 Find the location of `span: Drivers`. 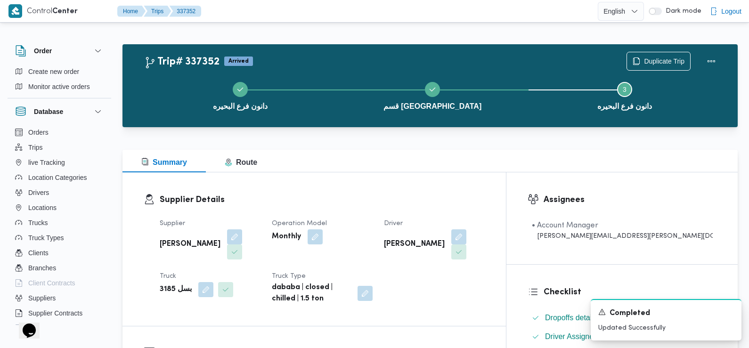

span: Drivers is located at coordinates (39, 193).